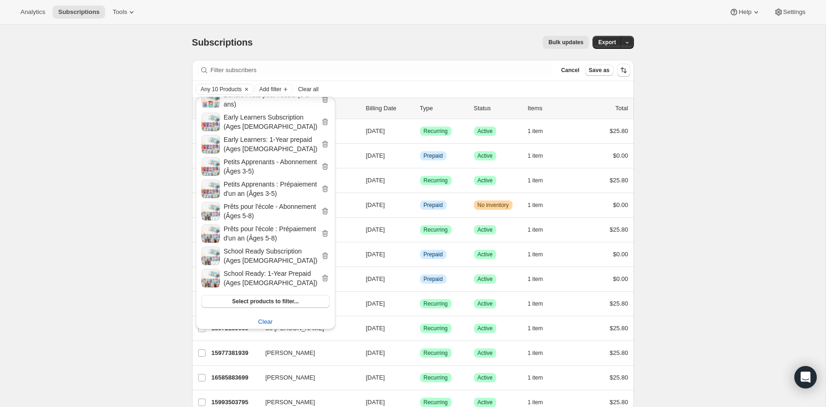  Describe the element at coordinates (308, 89) in the screenshot. I see `button: Clear all` at that location.